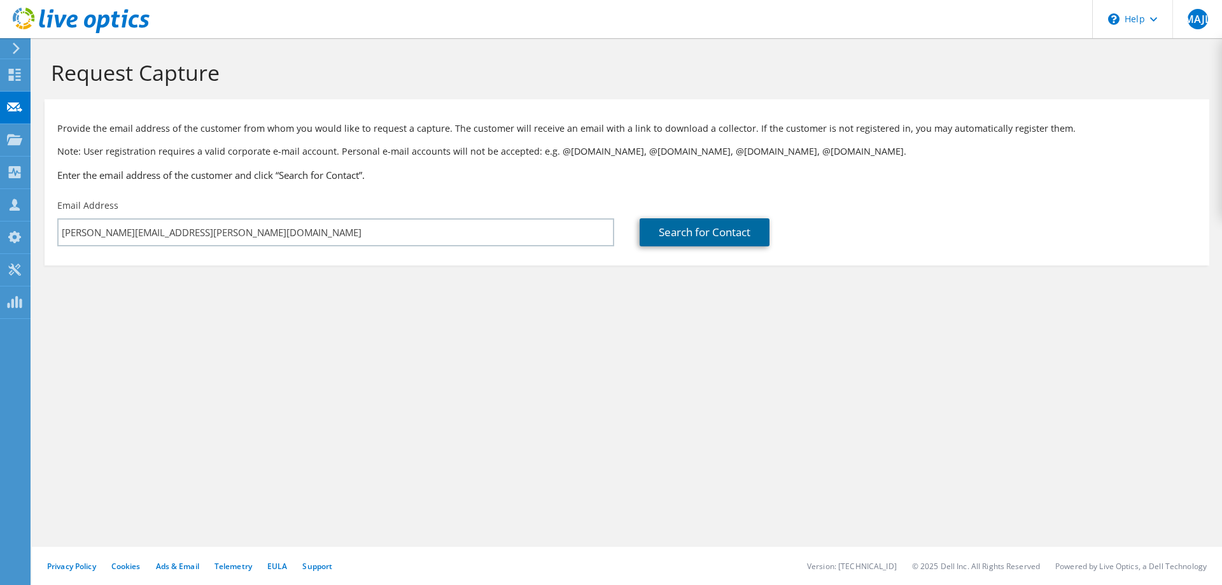 This screenshot has width=1222, height=585. Describe the element at coordinates (277, 566) in the screenshot. I see `a: EULA` at that location.